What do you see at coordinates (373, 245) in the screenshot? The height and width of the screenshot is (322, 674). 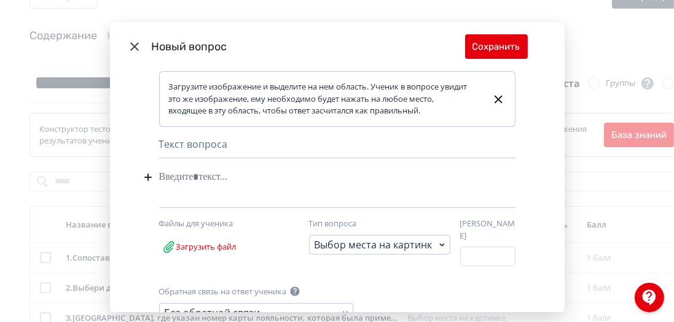 I see `div: Выбор места на картинке` at bounding box center [373, 245].